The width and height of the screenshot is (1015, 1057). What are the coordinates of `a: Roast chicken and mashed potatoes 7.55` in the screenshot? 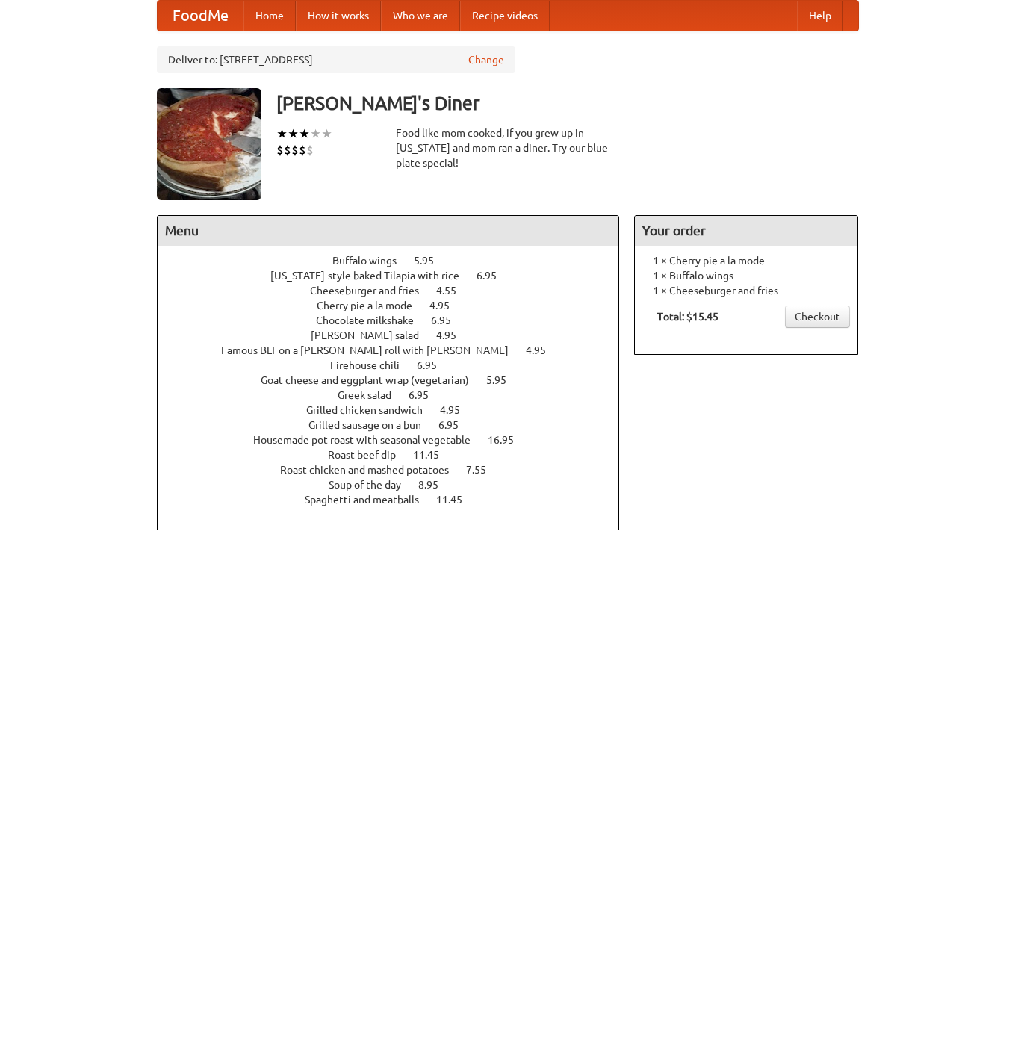 It's located at (397, 470).